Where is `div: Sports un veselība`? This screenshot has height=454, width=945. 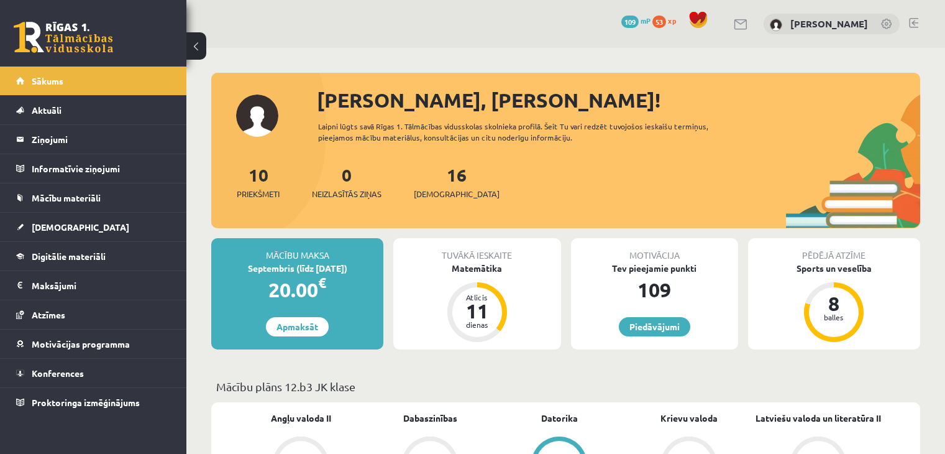 div: Sports un veselība is located at coordinates (834, 268).